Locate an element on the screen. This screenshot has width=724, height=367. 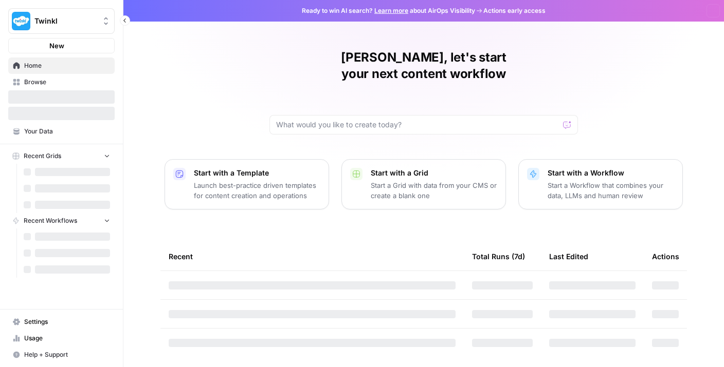
span: Recent Grids is located at coordinates (42, 156).